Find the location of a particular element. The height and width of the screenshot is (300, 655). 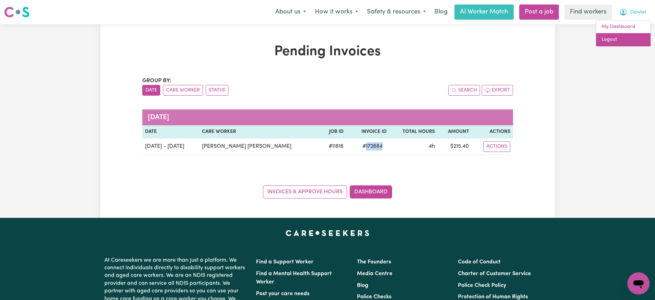

div: My Account is located at coordinates (623, 33).